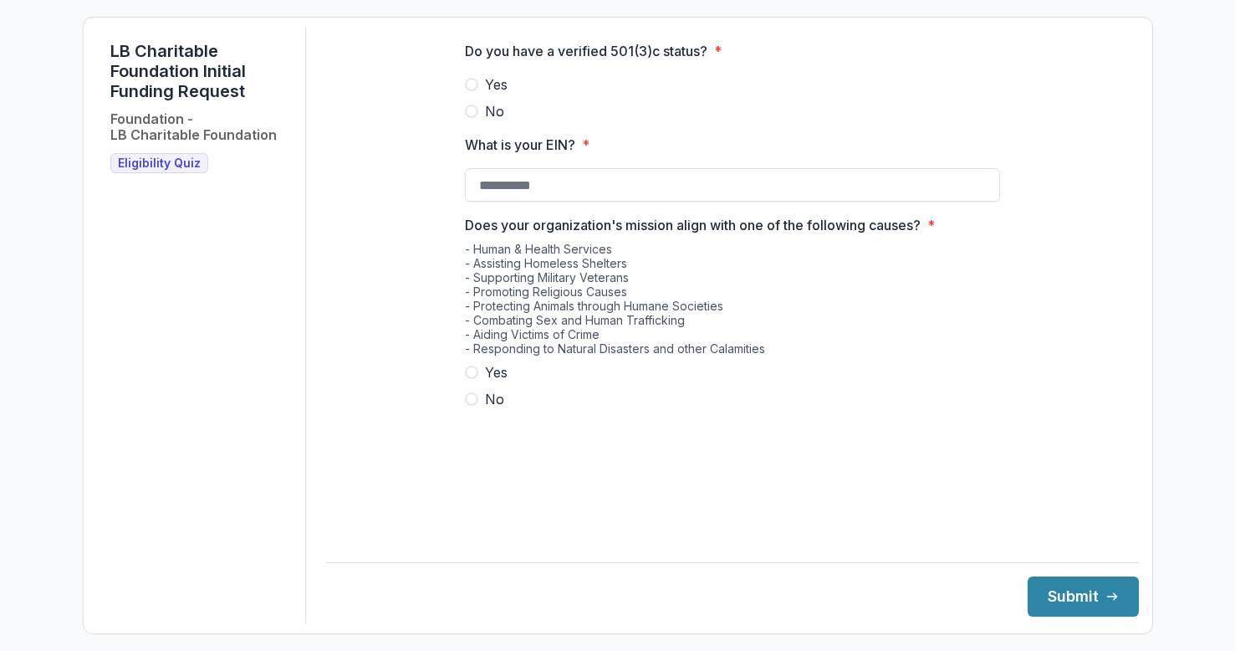 This screenshot has height=651, width=1235. What do you see at coordinates (1083, 596) in the screenshot?
I see `button: Submit` at bounding box center [1083, 596].